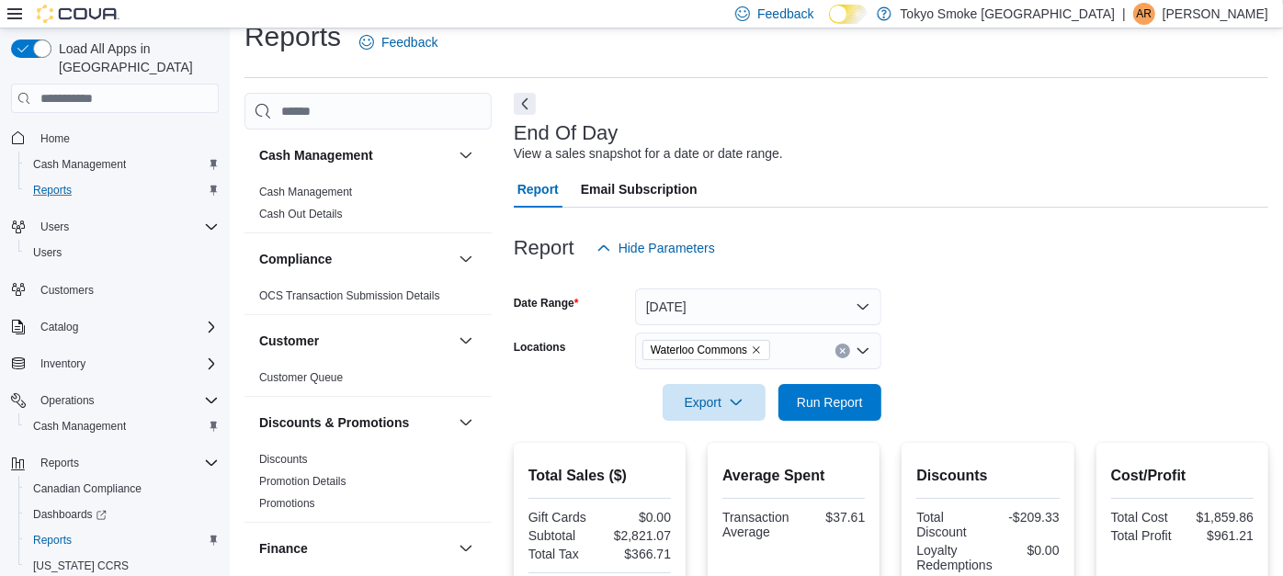 This screenshot has width=1283, height=576. What do you see at coordinates (714, 403) in the screenshot?
I see `button: Export` at bounding box center [714, 403].